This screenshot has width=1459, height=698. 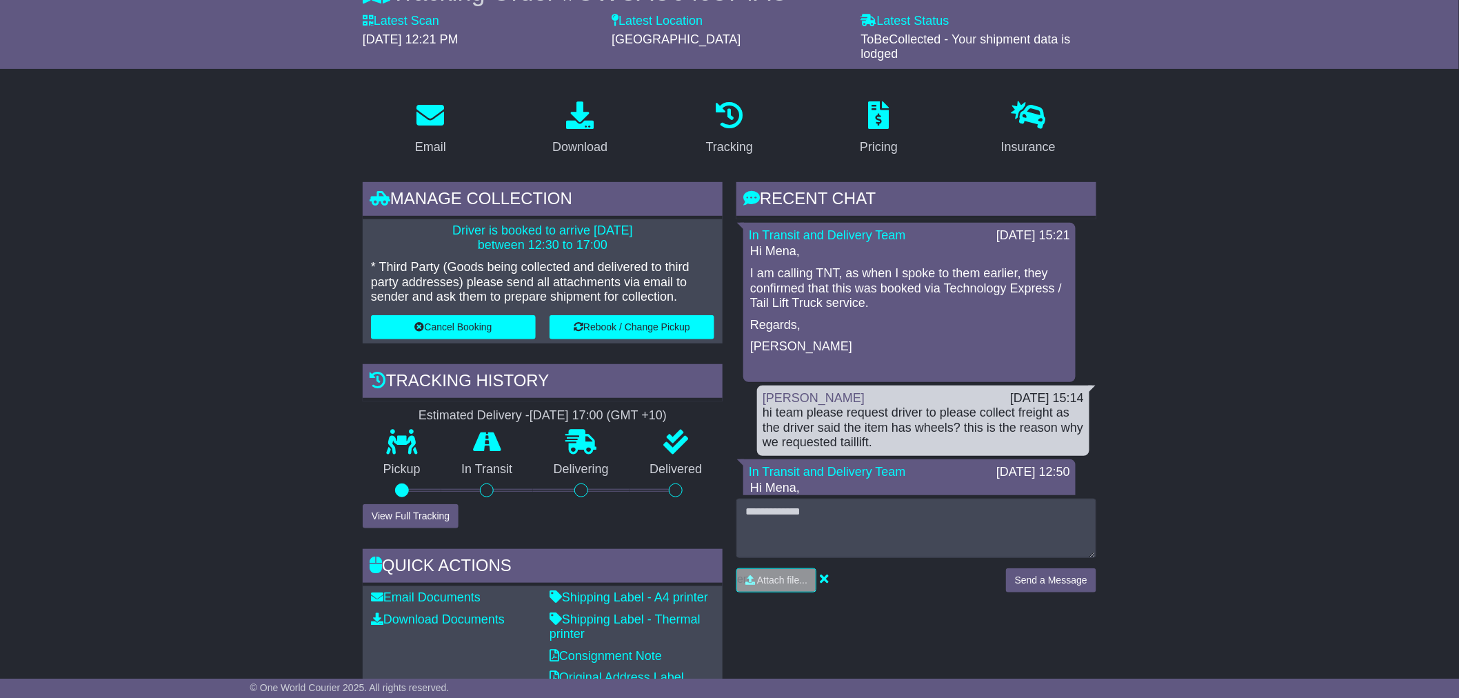 I want to click on span: ToBeCollected - Your shipment data is lodged, so click(x=966, y=47).